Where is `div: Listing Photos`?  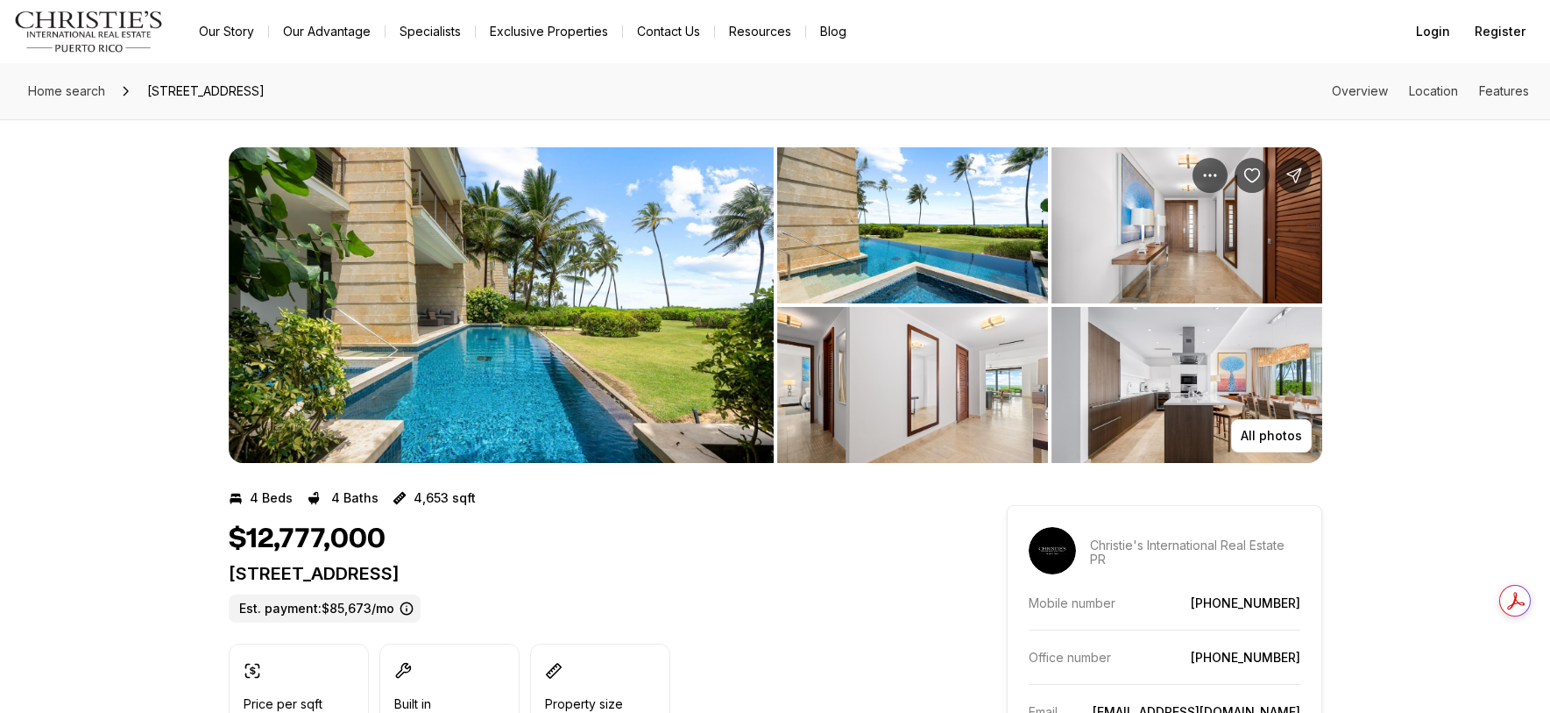
div: Listing Photos is located at coordinates (776, 305).